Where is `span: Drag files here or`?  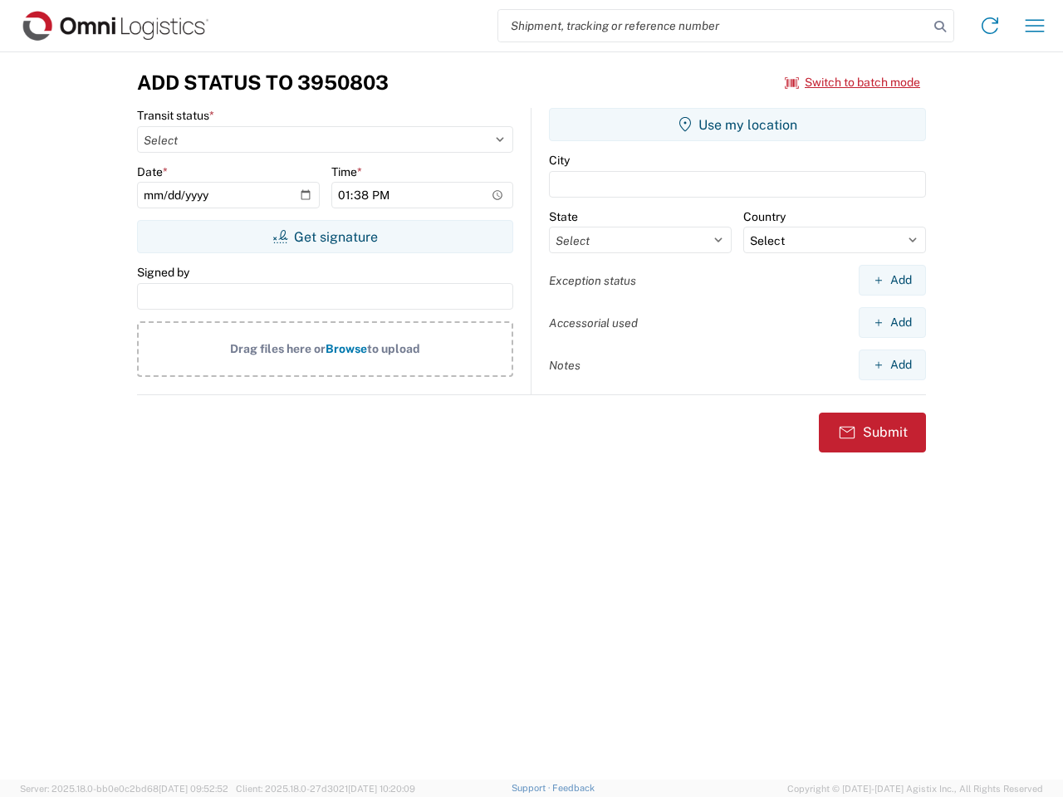 span: Drag files here or is located at coordinates (277, 349).